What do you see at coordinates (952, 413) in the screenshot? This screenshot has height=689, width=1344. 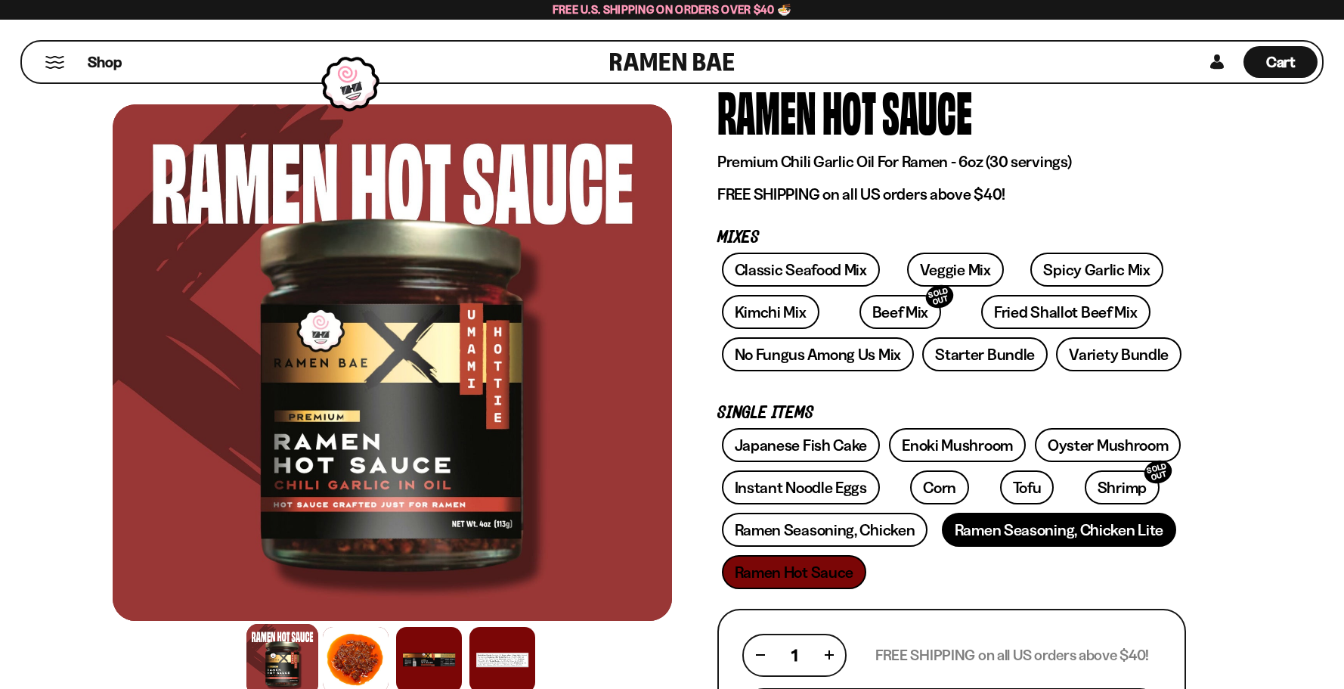 I see `p: Single Items` at bounding box center [952, 413].